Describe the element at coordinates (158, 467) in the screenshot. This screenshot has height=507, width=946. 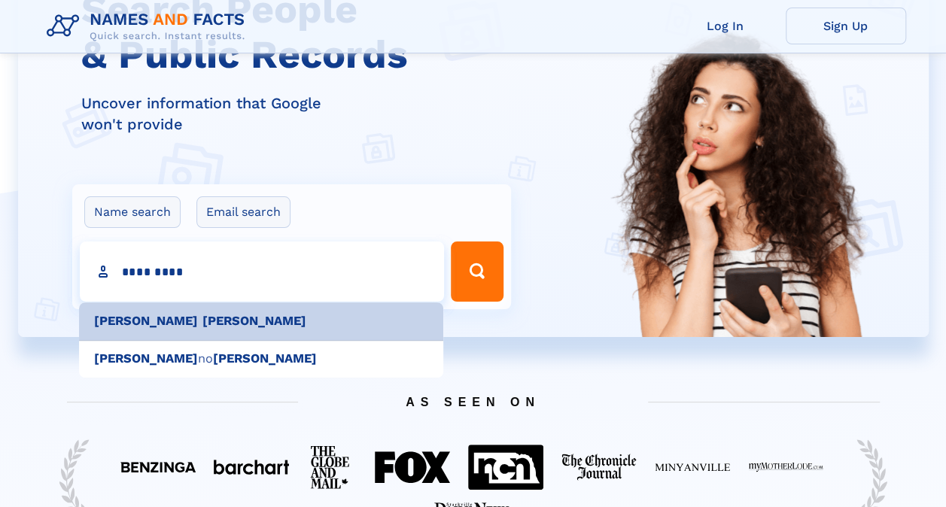
I see `img: Featured on Benzinga` at that location.